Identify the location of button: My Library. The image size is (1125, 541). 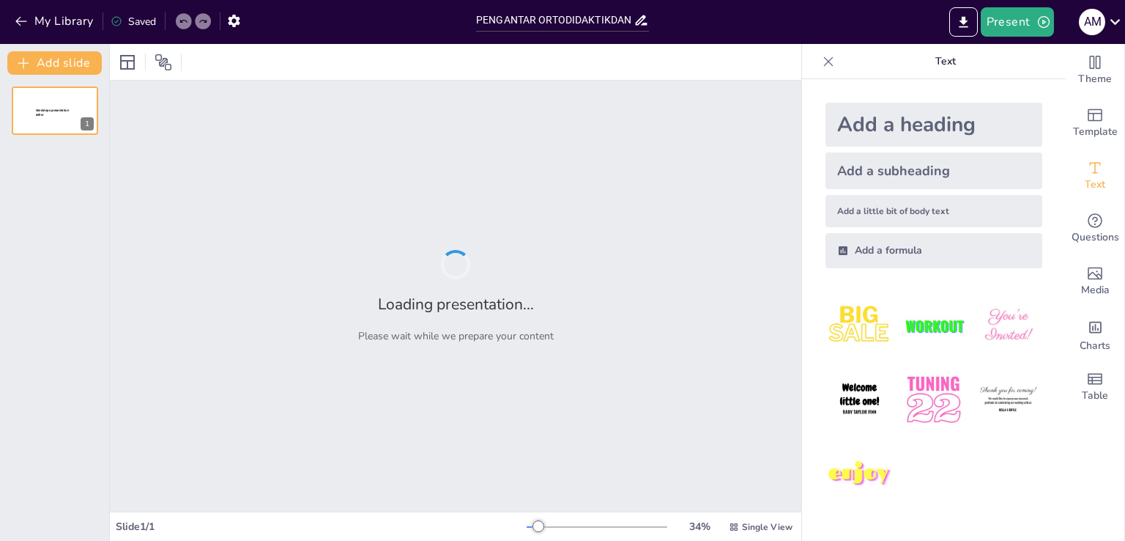
(55, 21).